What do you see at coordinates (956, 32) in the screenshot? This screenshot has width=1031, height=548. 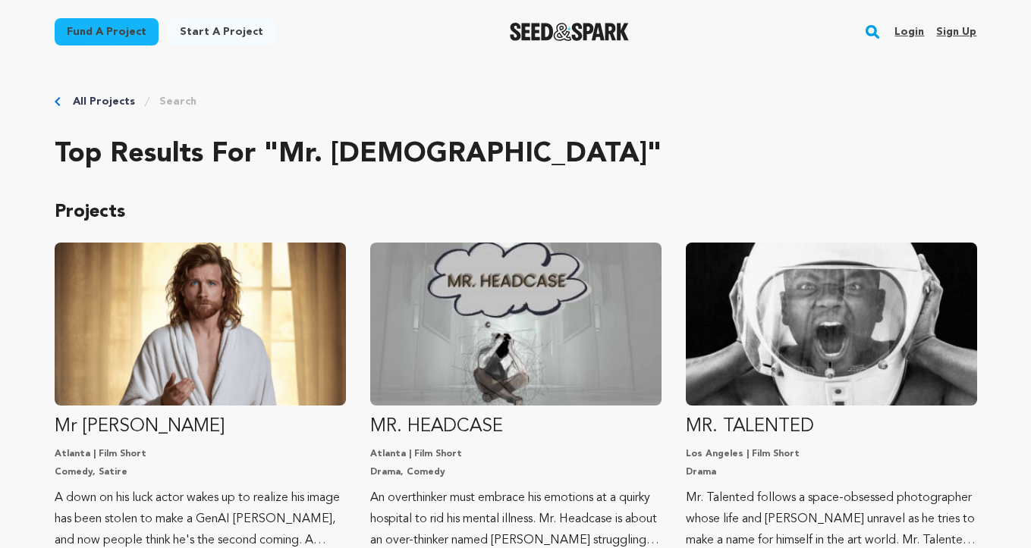 I see `a: Sign up` at bounding box center [956, 32].